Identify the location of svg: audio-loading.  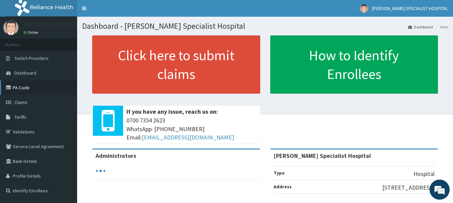
(100, 171).